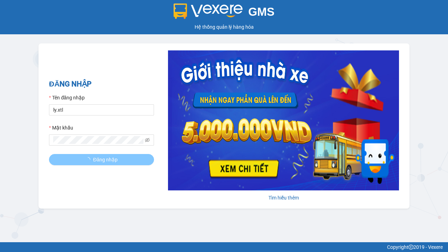  What do you see at coordinates (101, 110) in the screenshot?
I see `input: Tên đăng nhập` at bounding box center [101, 110].